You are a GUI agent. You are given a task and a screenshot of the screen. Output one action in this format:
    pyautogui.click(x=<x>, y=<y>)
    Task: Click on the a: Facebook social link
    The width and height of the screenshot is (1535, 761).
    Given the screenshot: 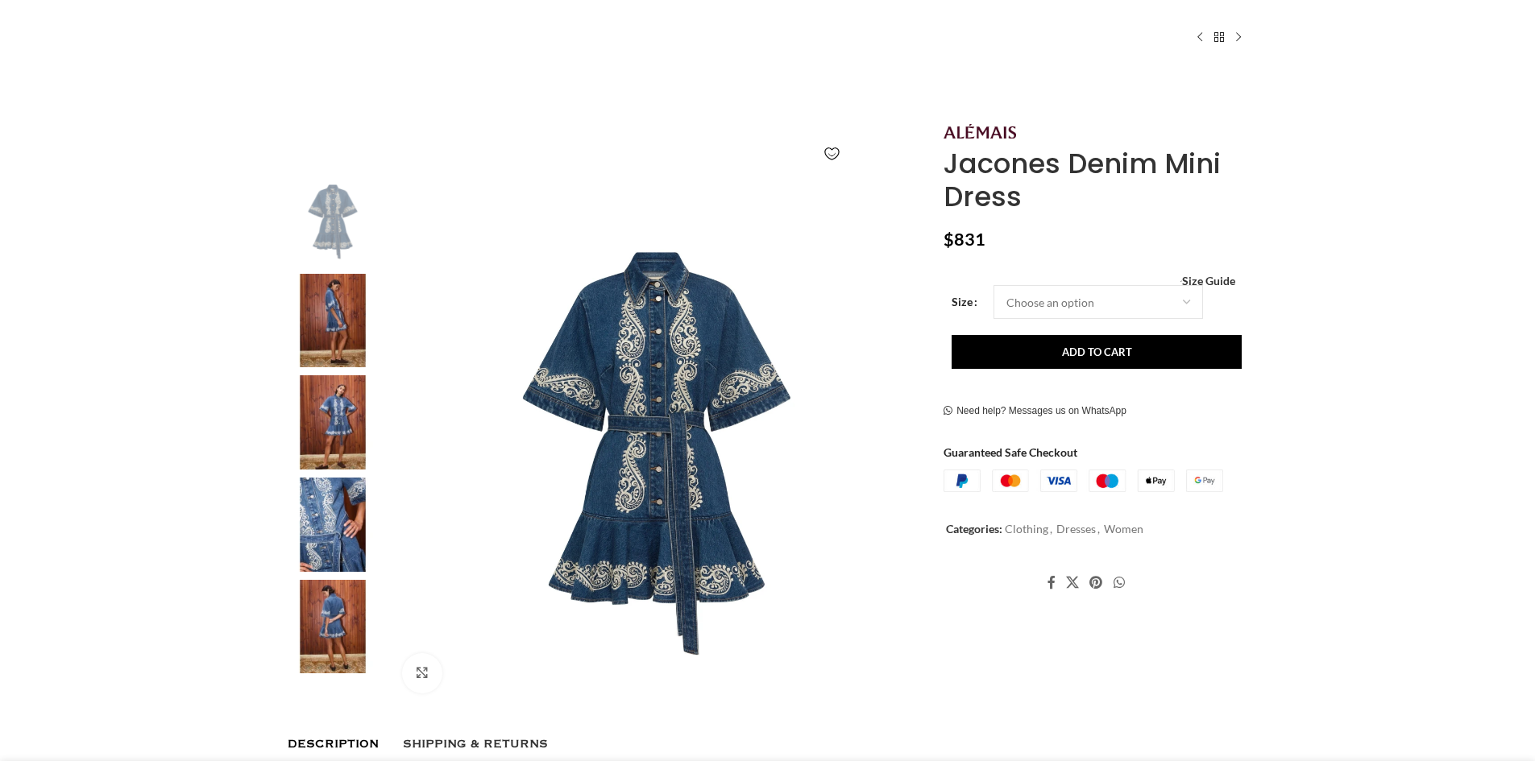 What is the action you would take?
    pyautogui.click(x=1051, y=582)
    